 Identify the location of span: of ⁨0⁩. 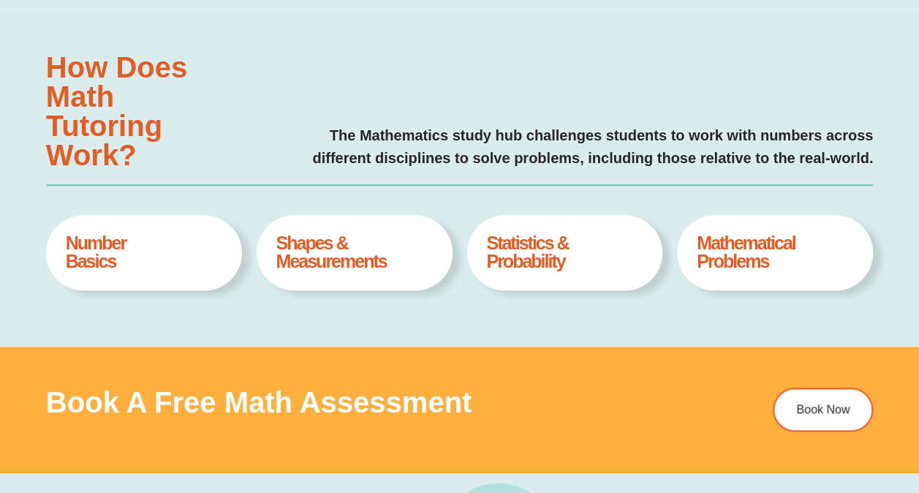
(98, 12).